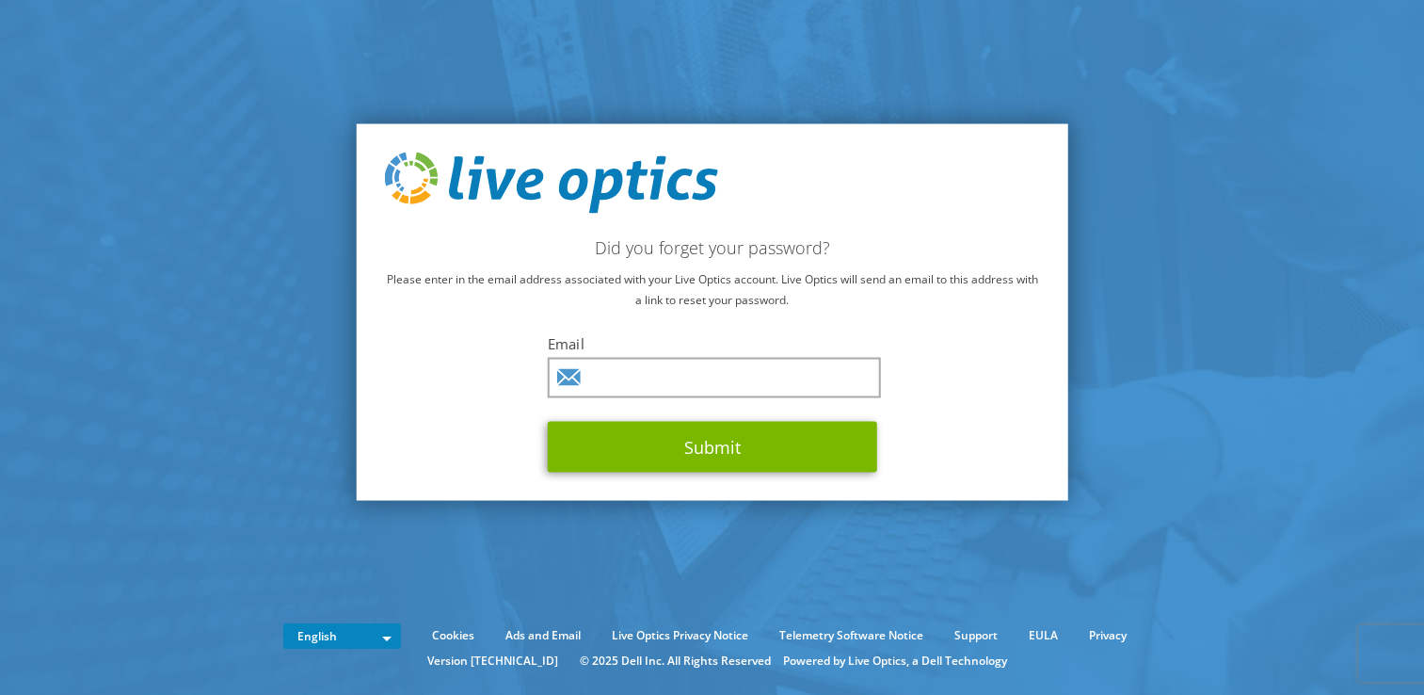  I want to click on p: Please enter in the email address associated with your Live Optics account. Live Optics will send..., so click(712, 290).